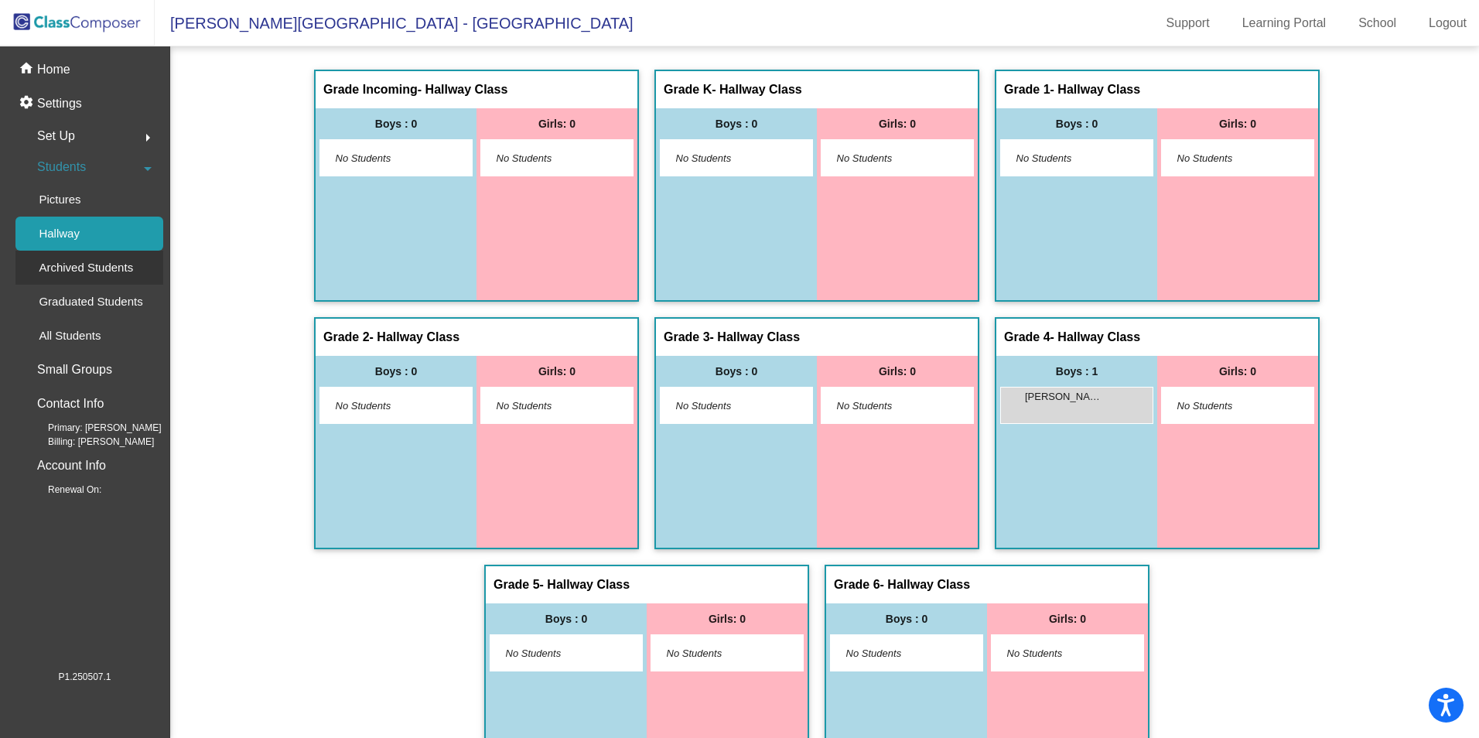 Image resolution: width=1479 pixels, height=738 pixels. I want to click on span: Renewal On:, so click(62, 490).